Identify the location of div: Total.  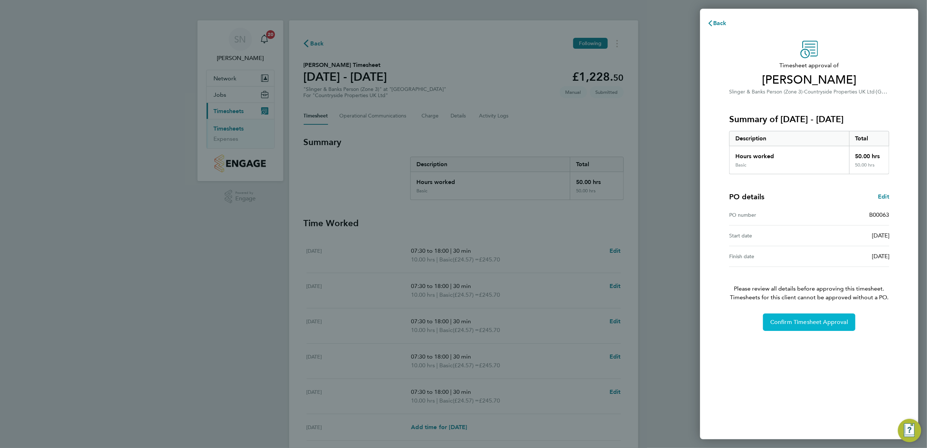
(869, 139).